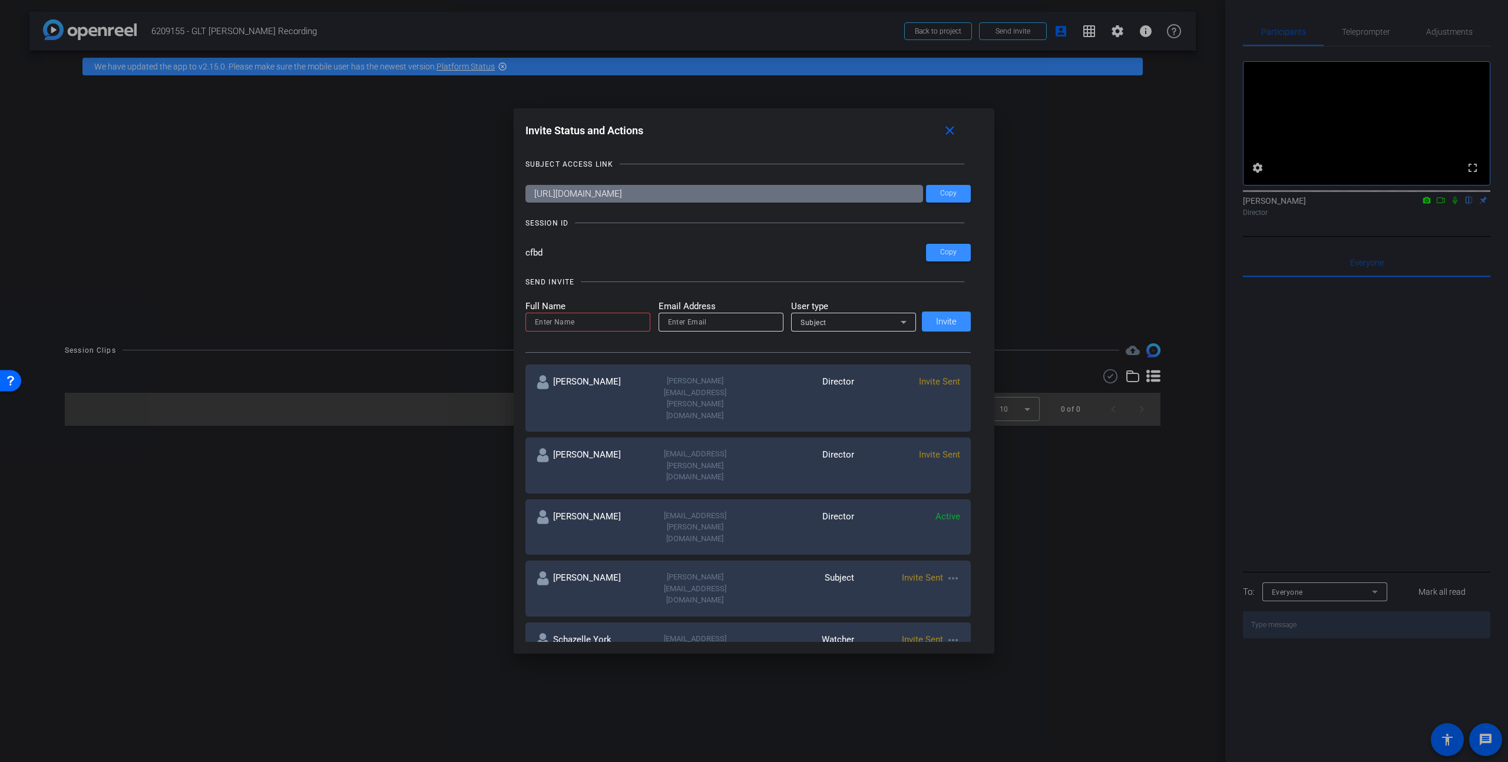 Image resolution: width=1508 pixels, height=762 pixels. Describe the element at coordinates (950, 131) in the screenshot. I see `mat-icon: close` at that location.